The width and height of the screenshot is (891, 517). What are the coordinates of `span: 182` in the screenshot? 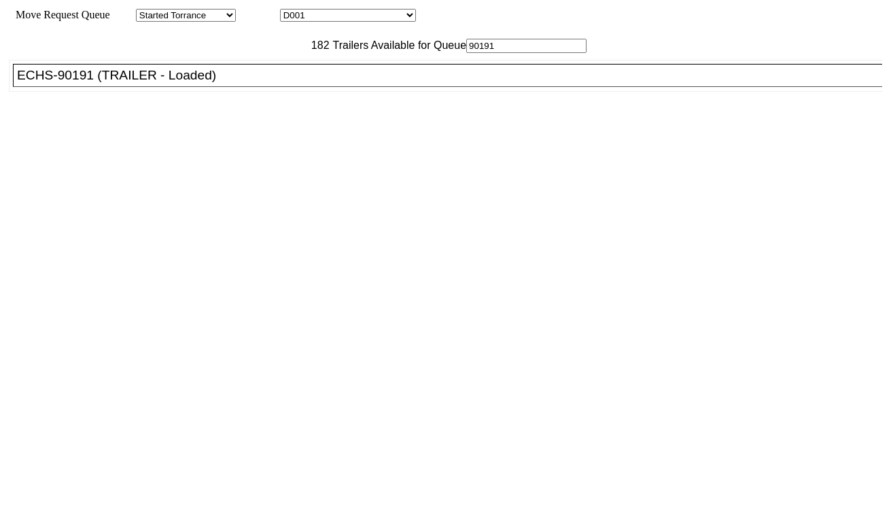 It's located at (317, 45).